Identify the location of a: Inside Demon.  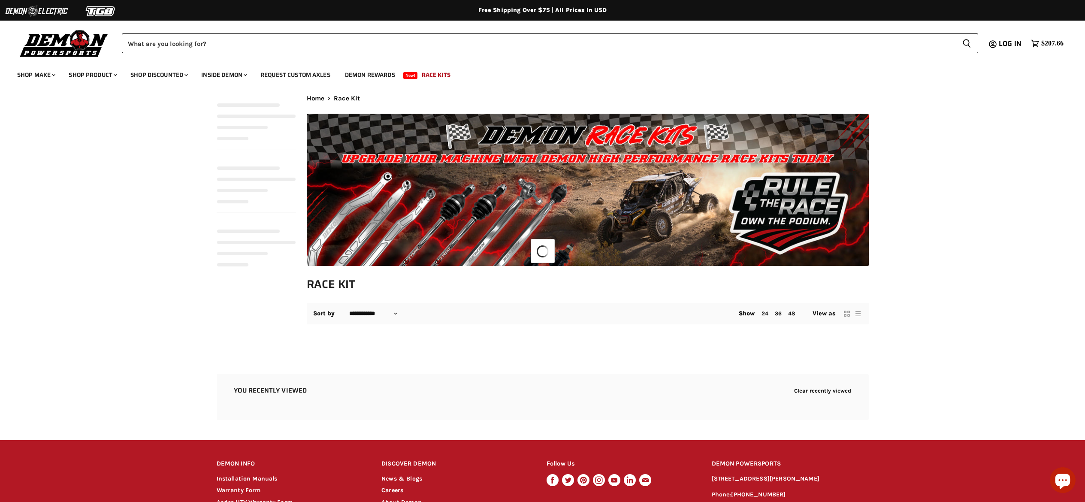
(223, 75).